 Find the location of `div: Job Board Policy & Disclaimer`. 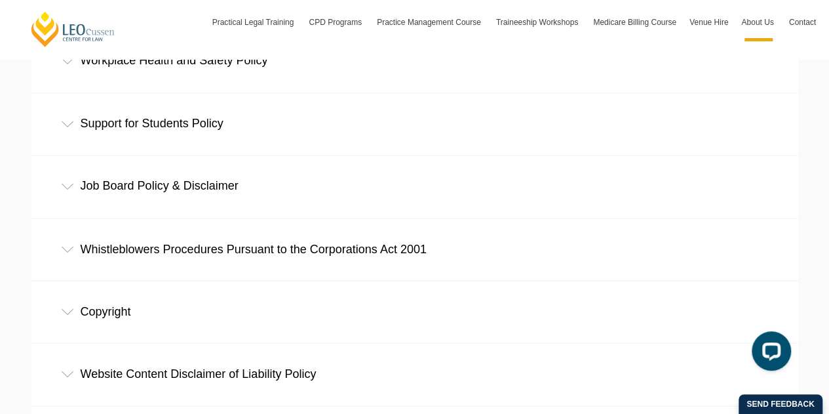

div: Job Board Policy & Disclaimer is located at coordinates (415, 185).